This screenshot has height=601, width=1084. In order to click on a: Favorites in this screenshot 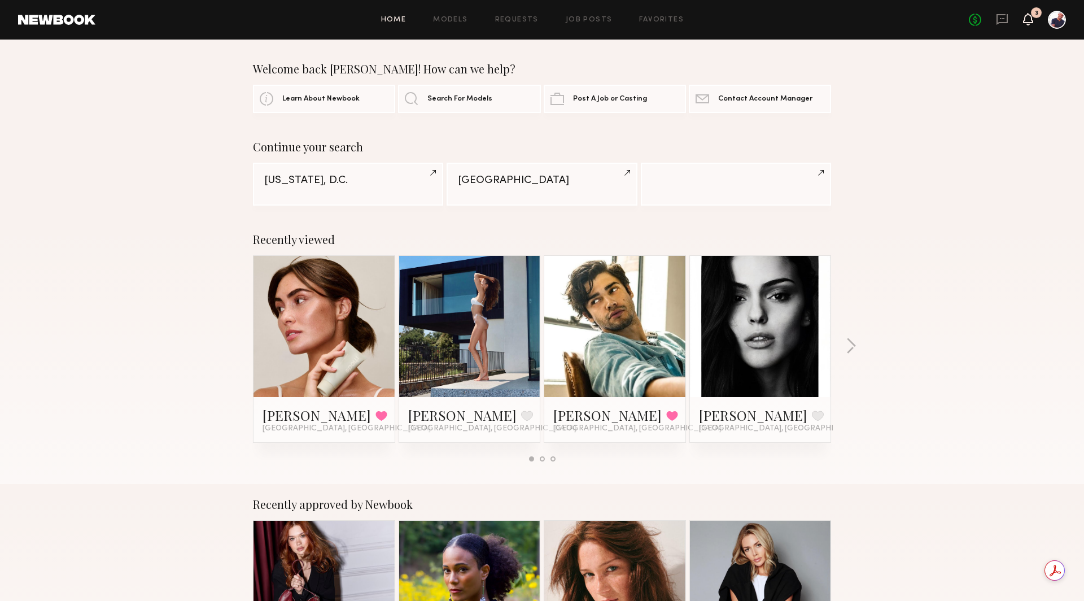, I will do `click(661, 20)`.